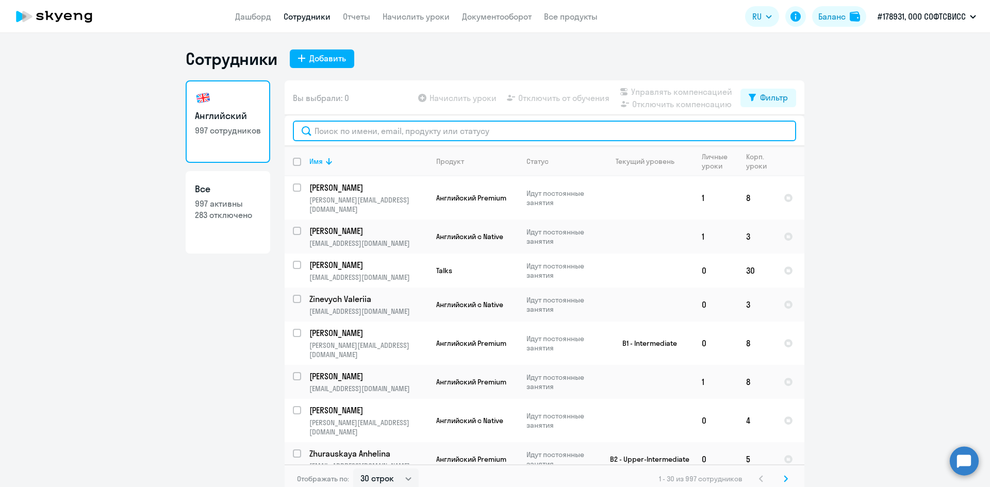 The image size is (990, 487). I want to click on span: 1 - 30 из 997 сотрудников, so click(701, 479).